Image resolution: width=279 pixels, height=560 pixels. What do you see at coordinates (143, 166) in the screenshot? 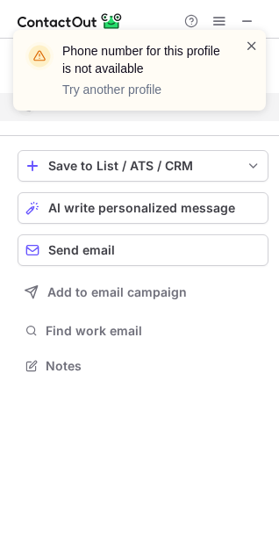
I see `div: Save to List / ATS / CRM` at bounding box center [143, 166].